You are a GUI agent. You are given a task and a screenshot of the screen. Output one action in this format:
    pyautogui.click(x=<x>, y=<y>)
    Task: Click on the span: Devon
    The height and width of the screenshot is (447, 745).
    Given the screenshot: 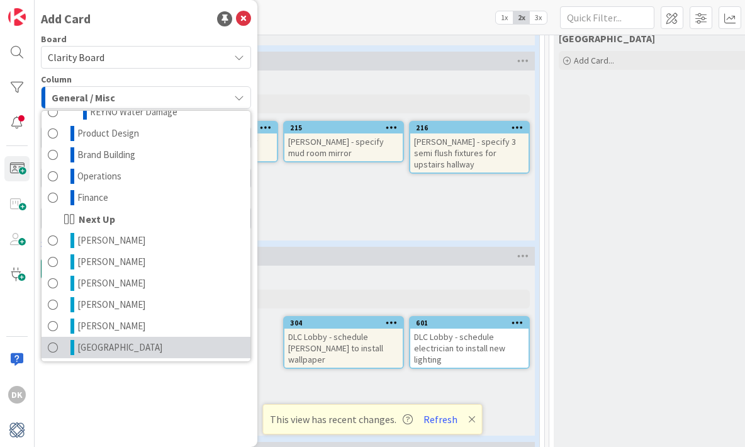 What is the action you would take?
    pyautogui.click(x=606, y=38)
    